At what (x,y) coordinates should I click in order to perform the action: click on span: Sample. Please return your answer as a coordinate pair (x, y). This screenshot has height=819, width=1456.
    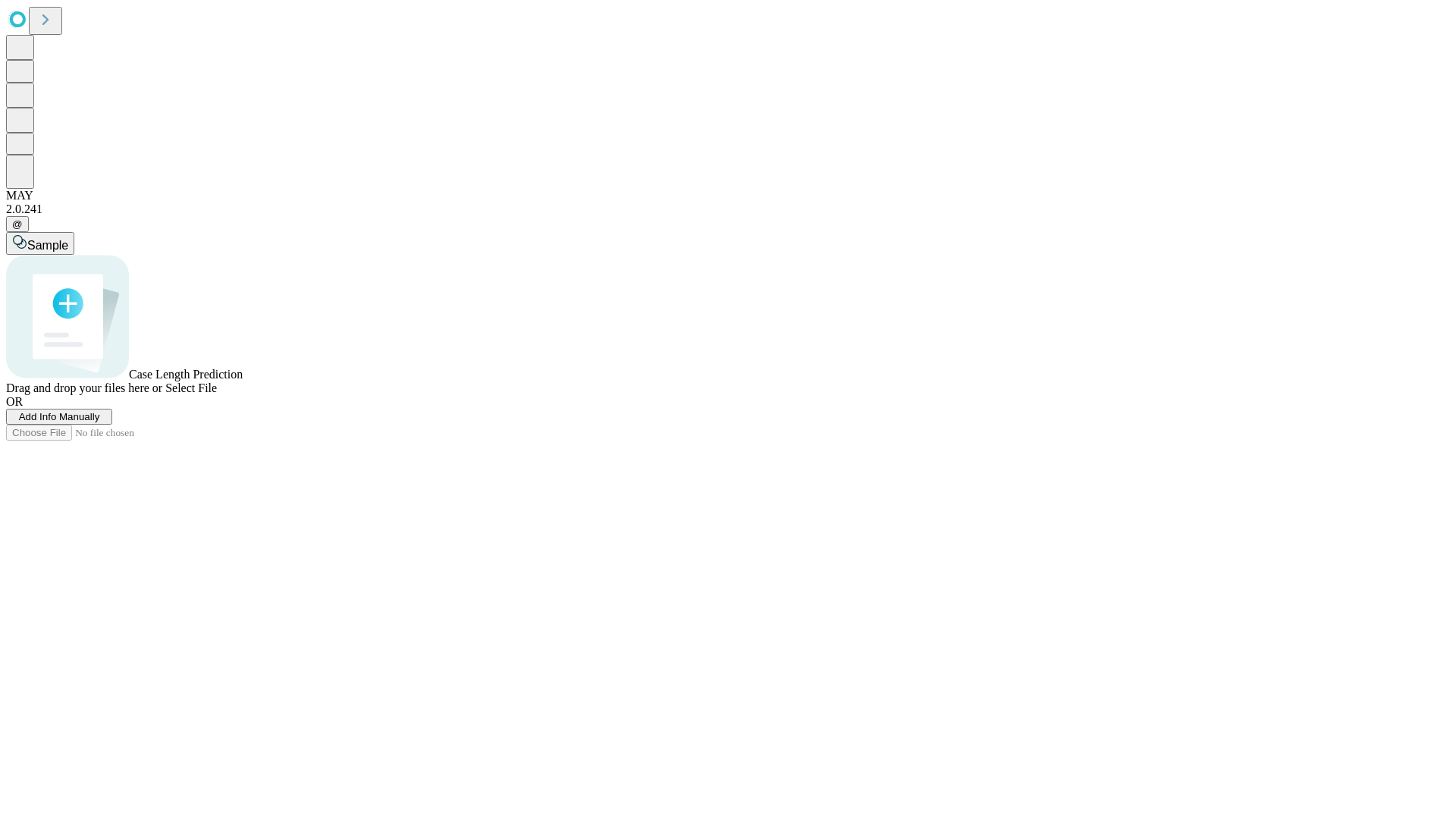
    Looking at the image, I should click on (47, 245).